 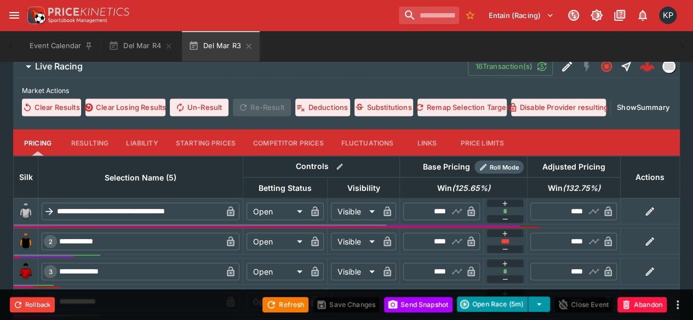 I want to click on span: excl. Emergencies (132.75%), so click(x=573, y=188).